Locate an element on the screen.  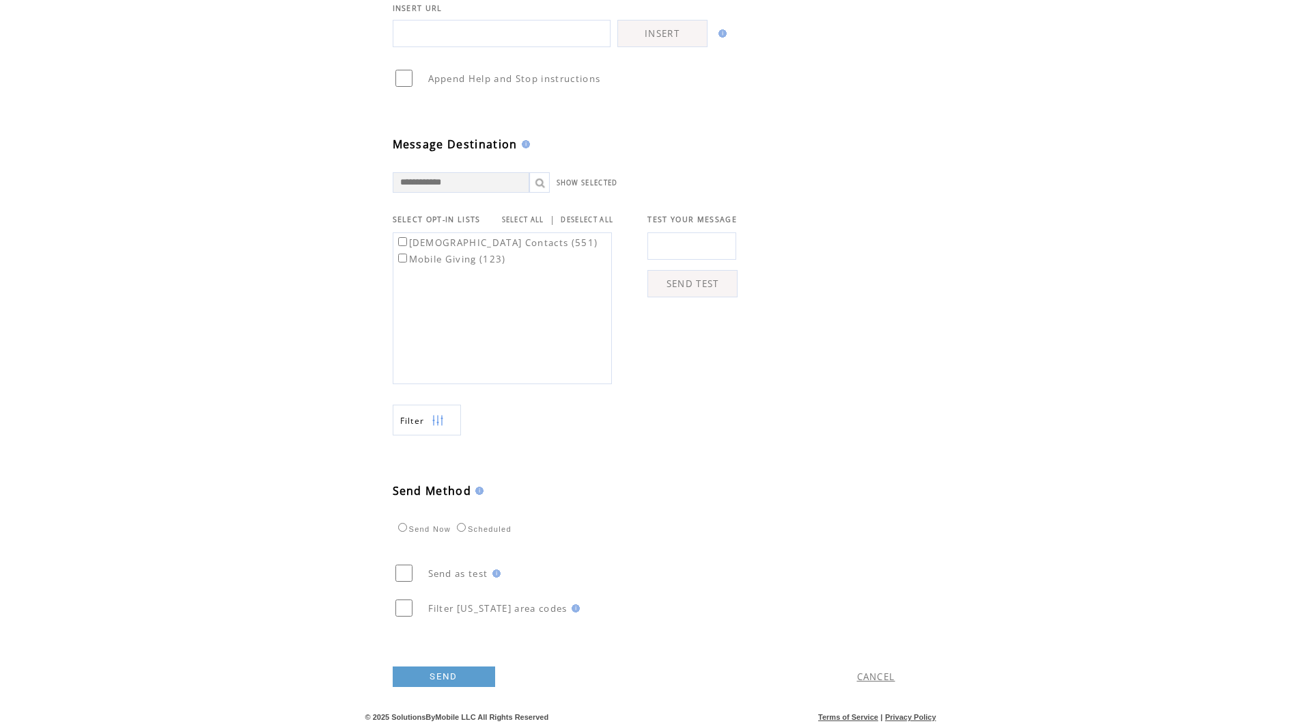
label: Mobile Giving (123) is located at coordinates (451, 259).